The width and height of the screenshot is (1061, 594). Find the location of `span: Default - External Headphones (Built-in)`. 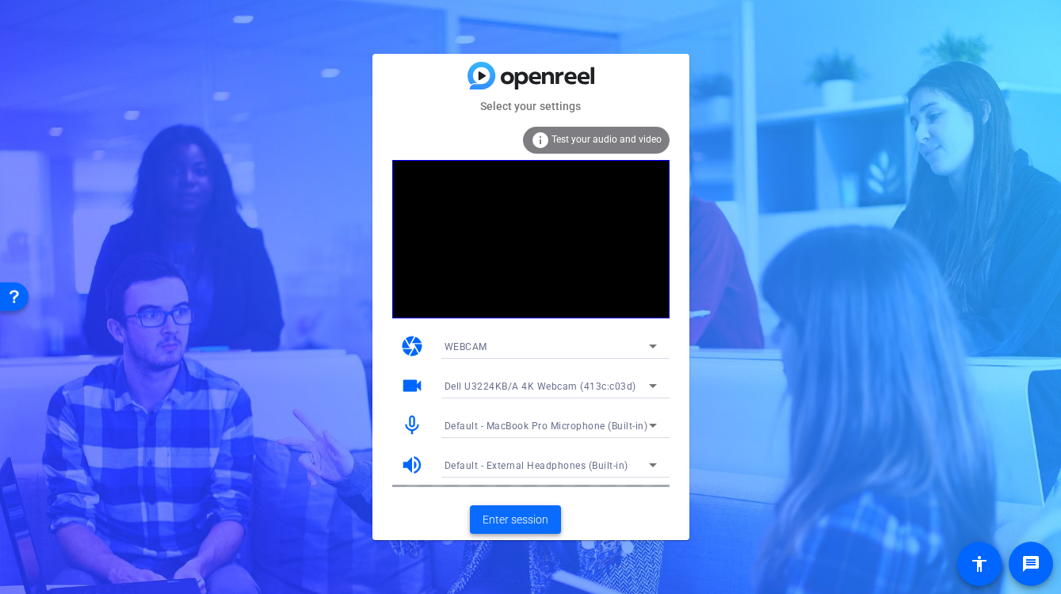

span: Default - External Headphones (Built-in) is located at coordinates (536, 466).